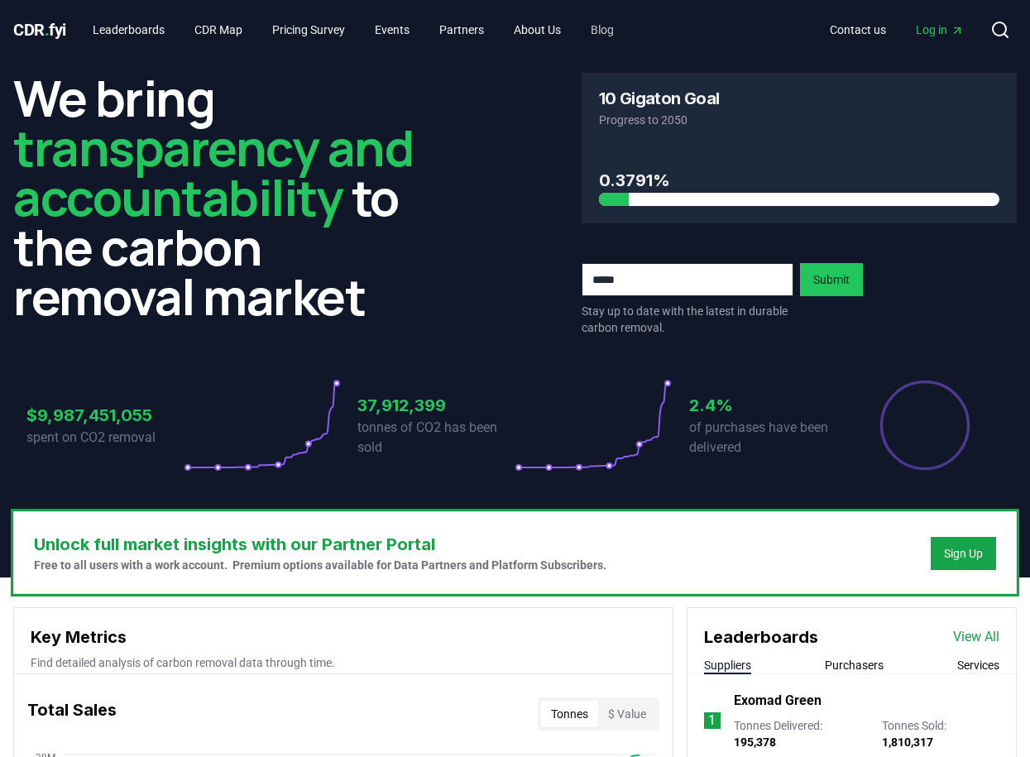 The image size is (1030, 757). I want to click on button: Suppliers, so click(727, 665).